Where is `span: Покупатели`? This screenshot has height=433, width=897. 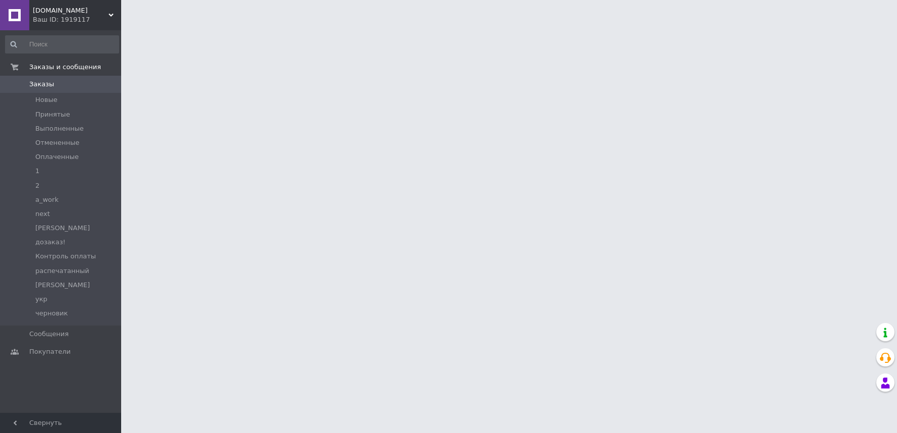 span: Покупатели is located at coordinates (50, 352).